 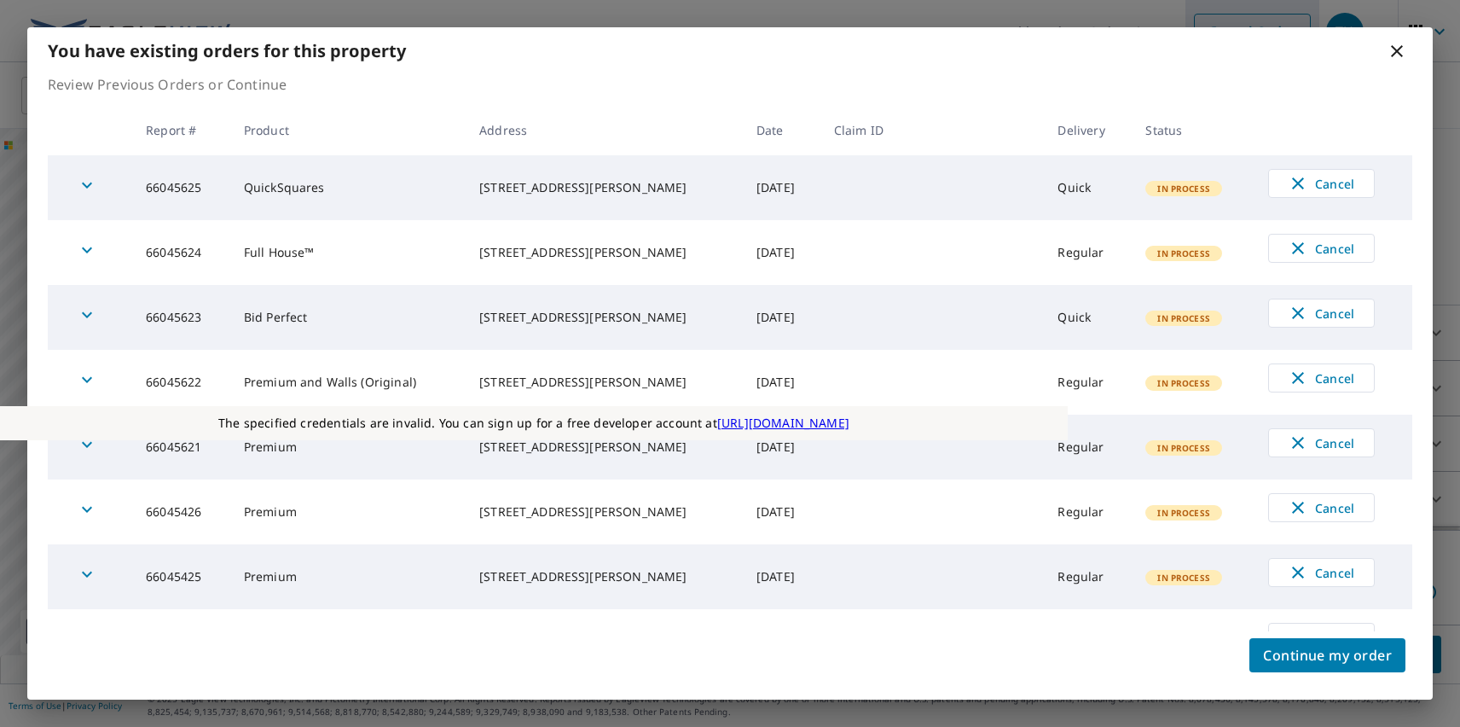 What do you see at coordinates (781, 130) in the screenshot?
I see `th: Date` at bounding box center [781, 130].